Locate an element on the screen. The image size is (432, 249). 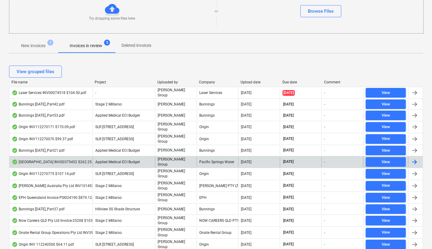
div: Company is located at coordinates (218, 82).